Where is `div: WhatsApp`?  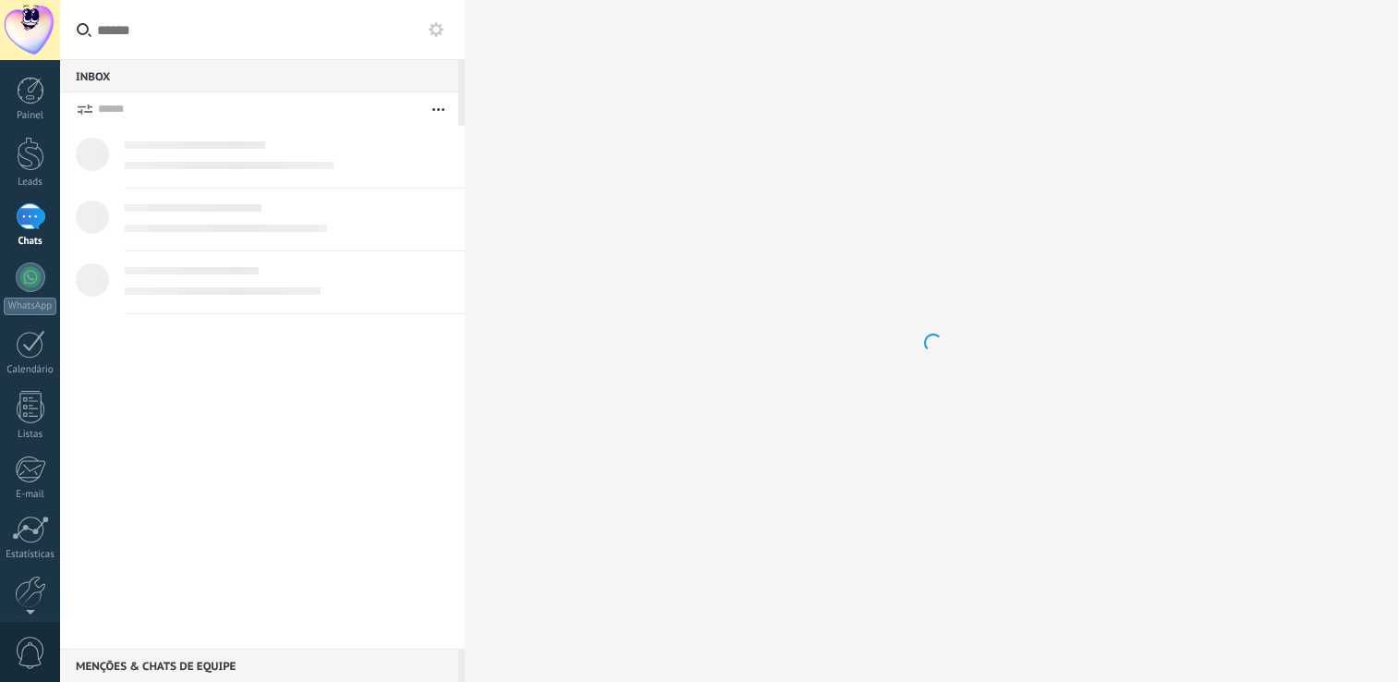
div: WhatsApp is located at coordinates (30, 306).